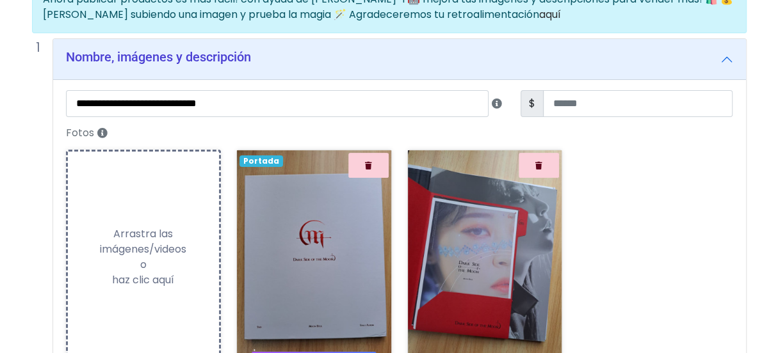 Image resolution: width=778 pixels, height=353 pixels. What do you see at coordinates (400, 60) in the screenshot?
I see `button: Nombre, imágenes y descripción` at bounding box center [400, 60].